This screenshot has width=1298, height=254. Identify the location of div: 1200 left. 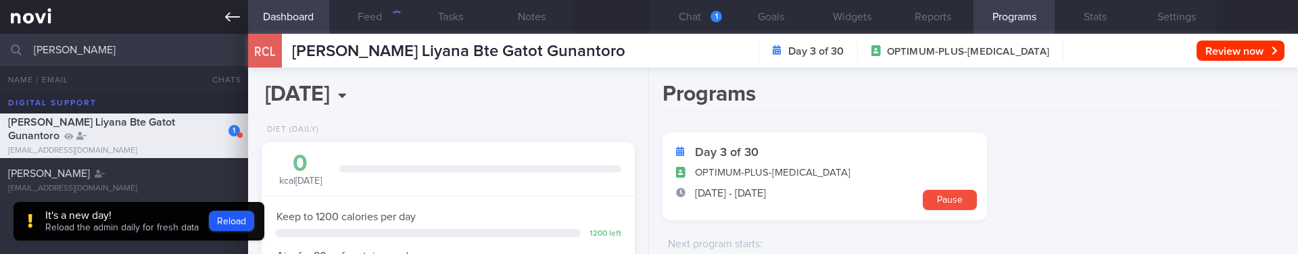
(605, 234).